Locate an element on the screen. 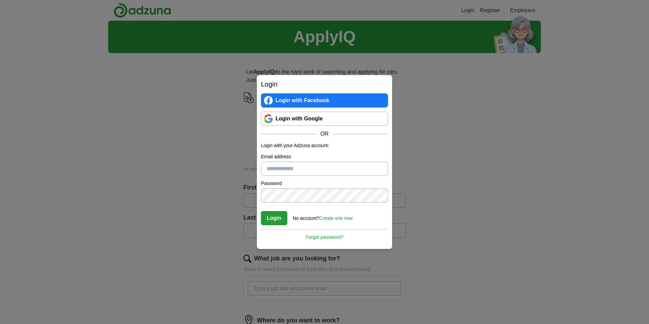  div: No account? is located at coordinates (323, 216).